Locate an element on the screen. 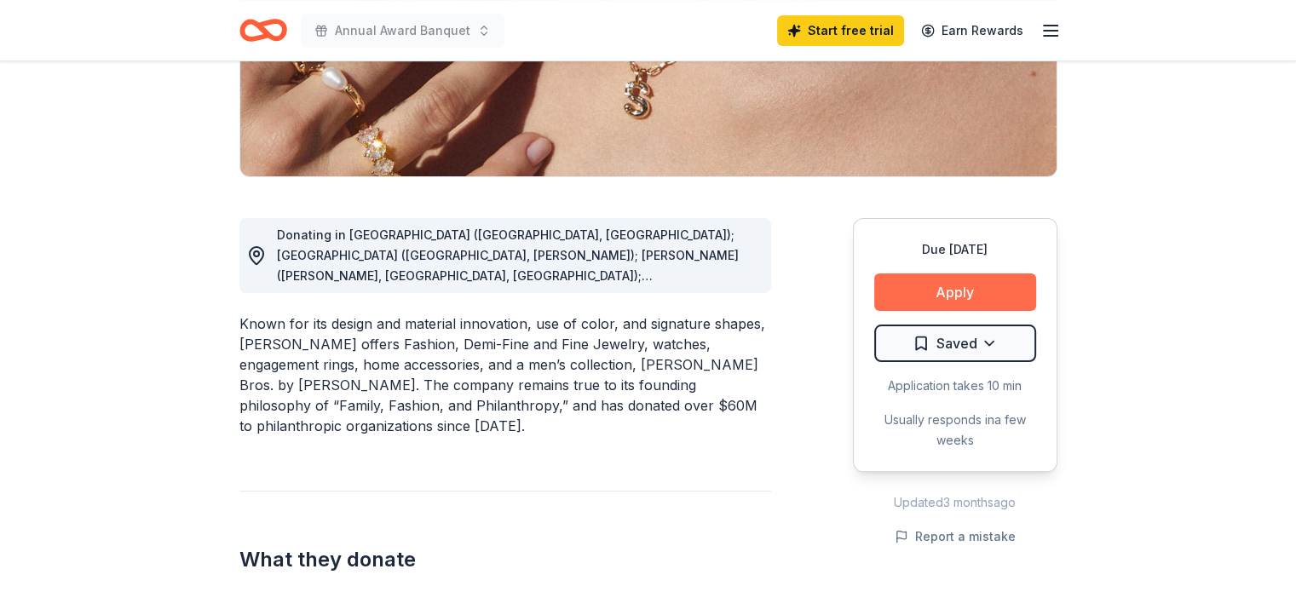 This screenshot has width=1296, height=592. h2: What they donate is located at coordinates (505, 560).